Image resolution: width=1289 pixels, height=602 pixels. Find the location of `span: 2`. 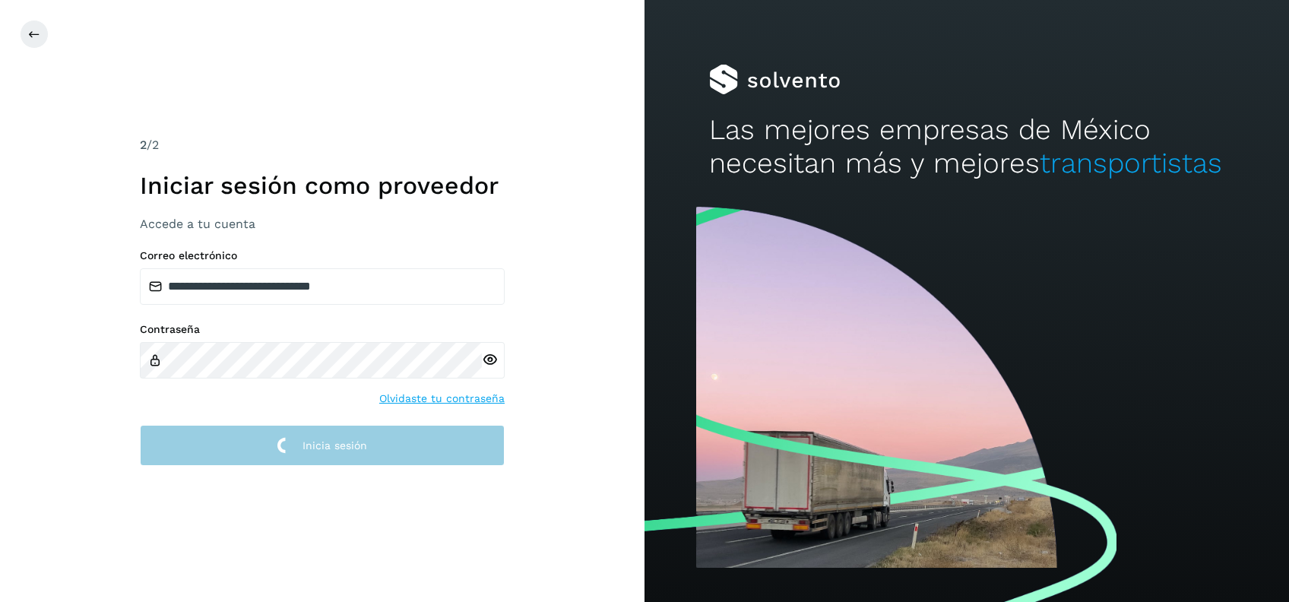

span: 2 is located at coordinates (143, 144).